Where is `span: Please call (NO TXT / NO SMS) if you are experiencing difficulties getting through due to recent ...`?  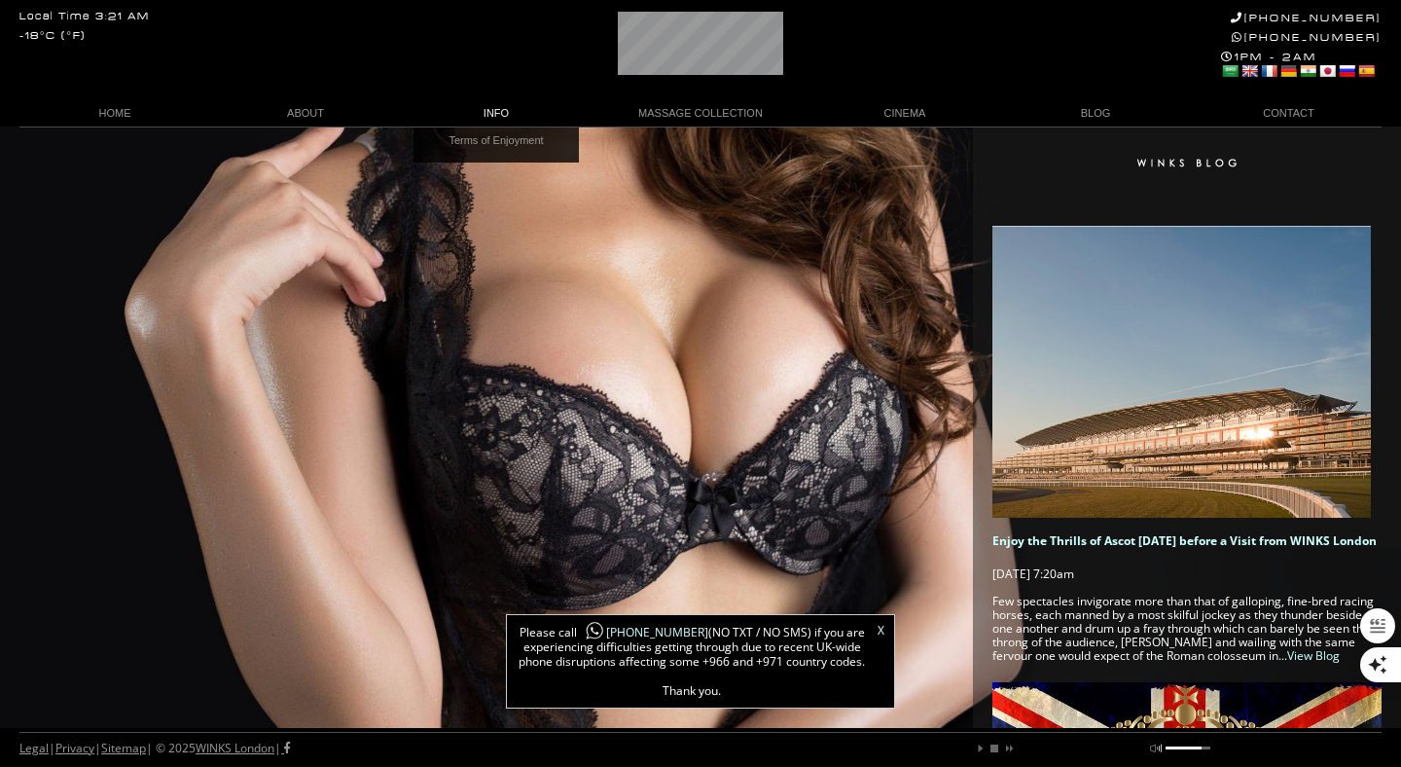
span: Please call (NO TXT / NO SMS) if you are experiencing difficulties getting through due to recent ... is located at coordinates (692, 661).